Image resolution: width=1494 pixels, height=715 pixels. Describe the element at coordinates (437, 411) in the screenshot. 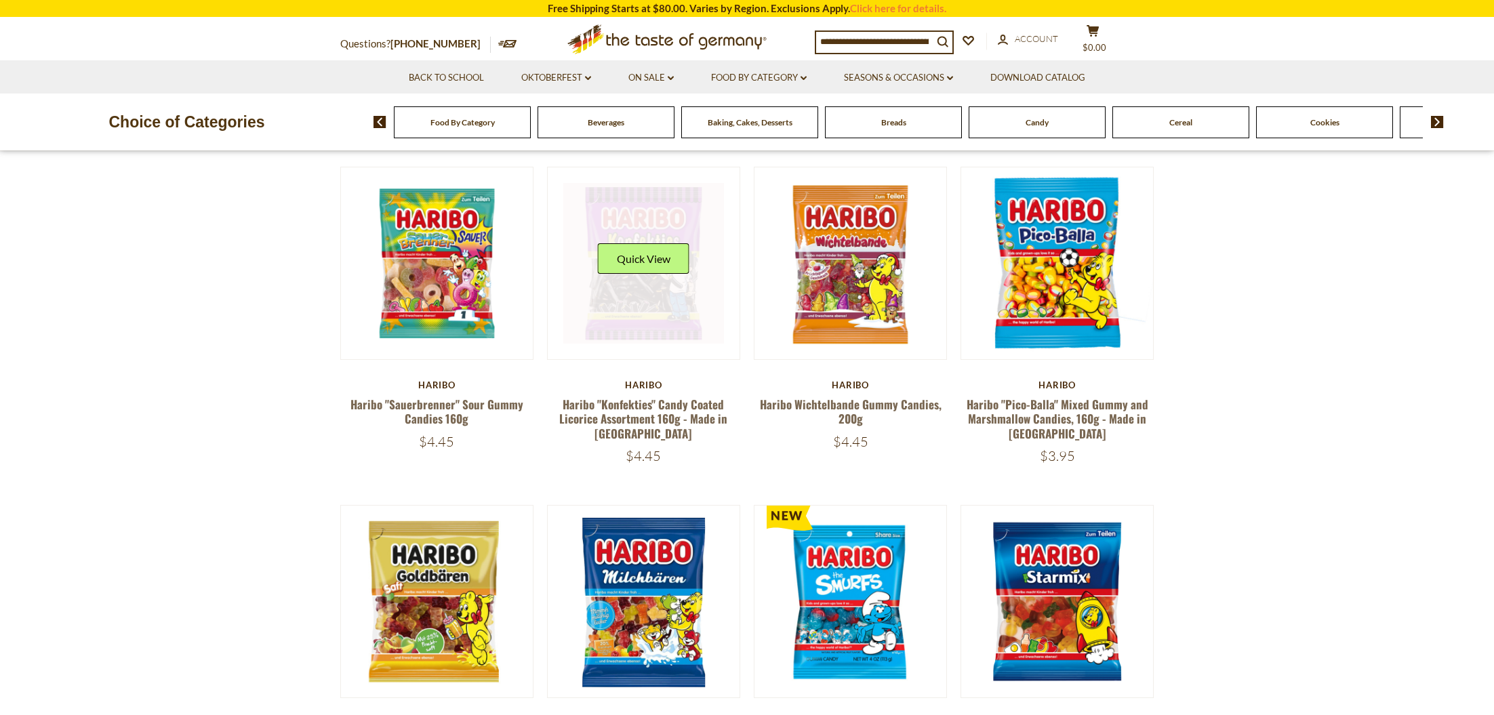

I see `a: Haribo "Sauerbrenner" Sour Gummy Candies 160g` at that location.